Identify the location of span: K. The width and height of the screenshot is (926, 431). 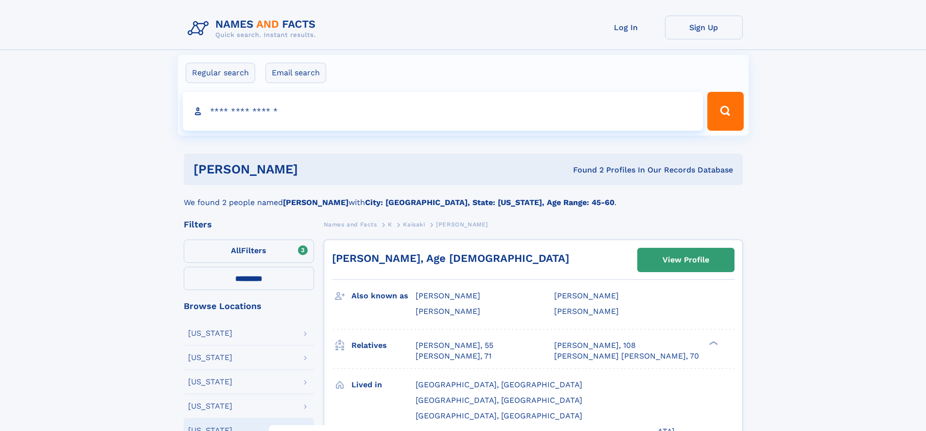
(390, 225).